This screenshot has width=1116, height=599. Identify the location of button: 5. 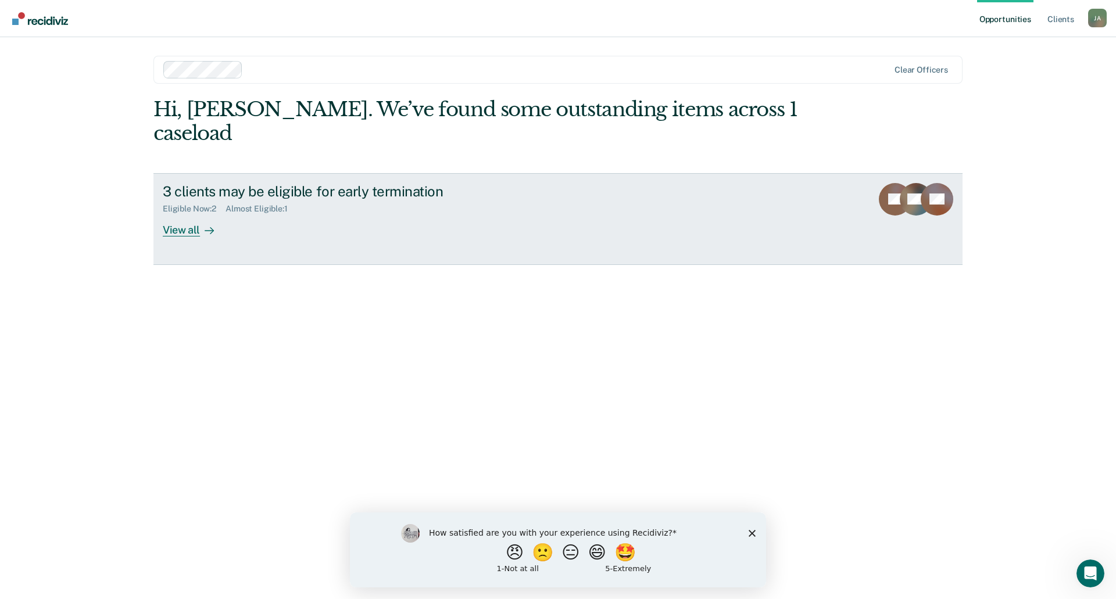
(276, 40).